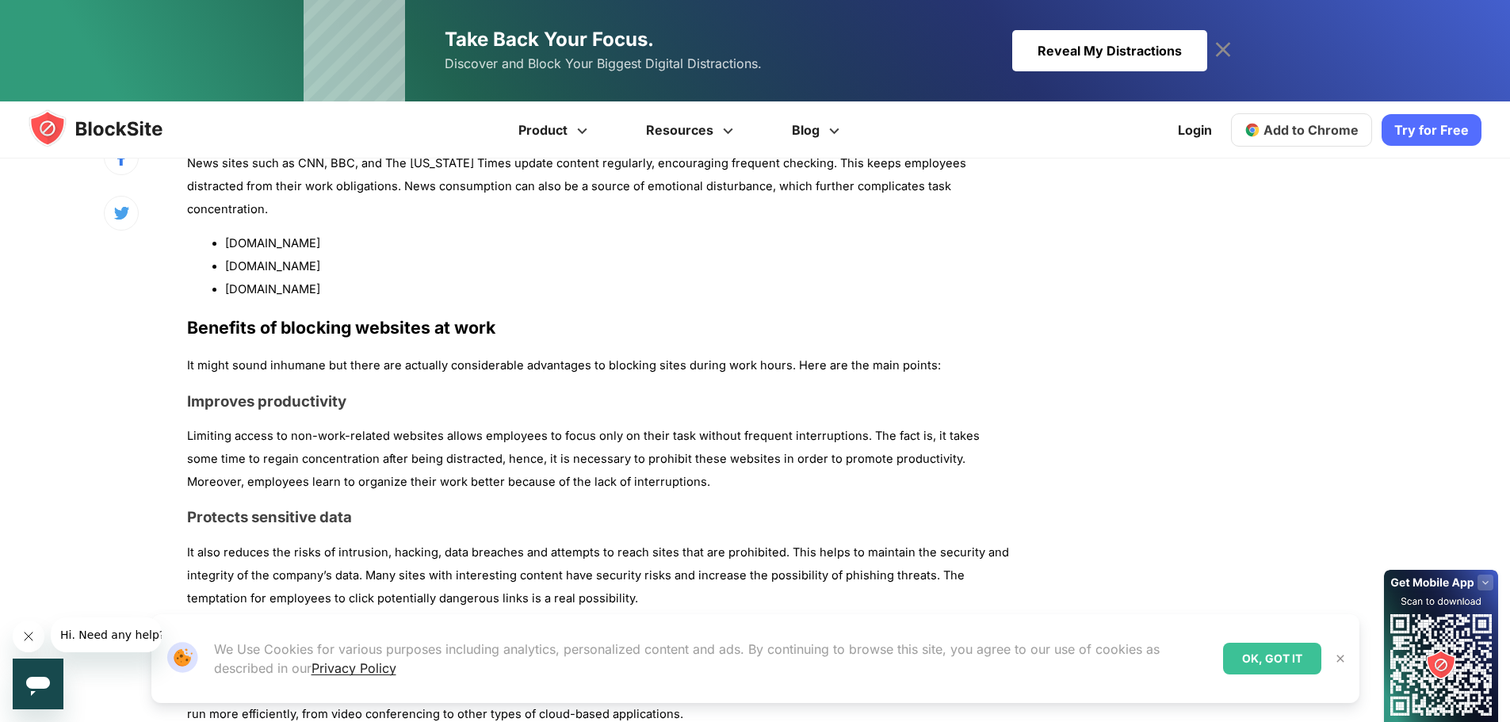  I want to click on span: Discover and Block Your Biggest Digital Distractions., so click(603, 63).